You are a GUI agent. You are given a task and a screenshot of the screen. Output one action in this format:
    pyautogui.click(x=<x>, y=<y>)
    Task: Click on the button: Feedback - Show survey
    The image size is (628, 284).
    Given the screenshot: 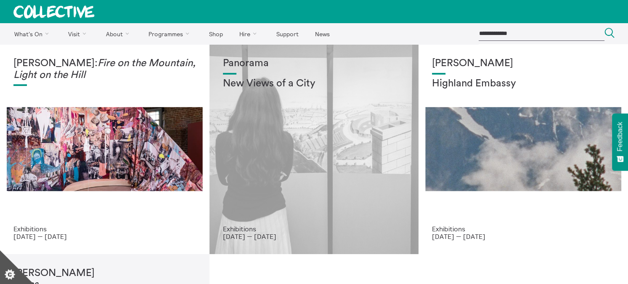 What is the action you would take?
    pyautogui.click(x=620, y=142)
    